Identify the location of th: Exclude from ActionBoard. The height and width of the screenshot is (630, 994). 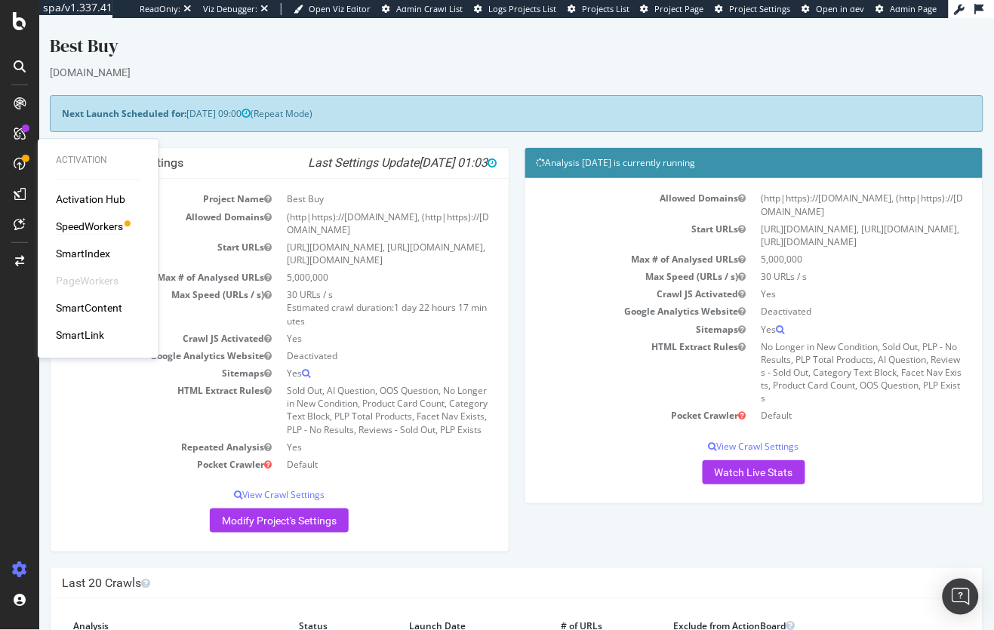
(749, 608).